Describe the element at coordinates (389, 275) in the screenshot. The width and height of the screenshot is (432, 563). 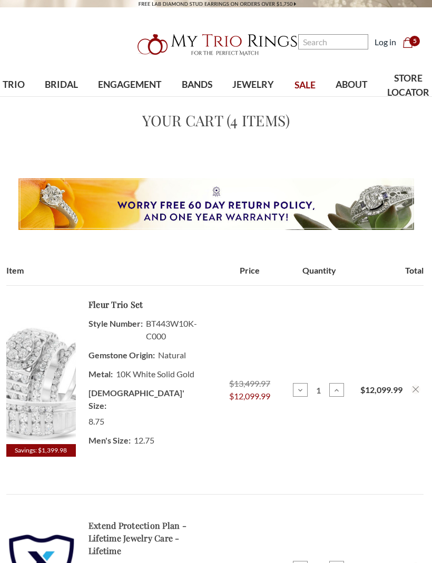
I see `th: Total` at that location.